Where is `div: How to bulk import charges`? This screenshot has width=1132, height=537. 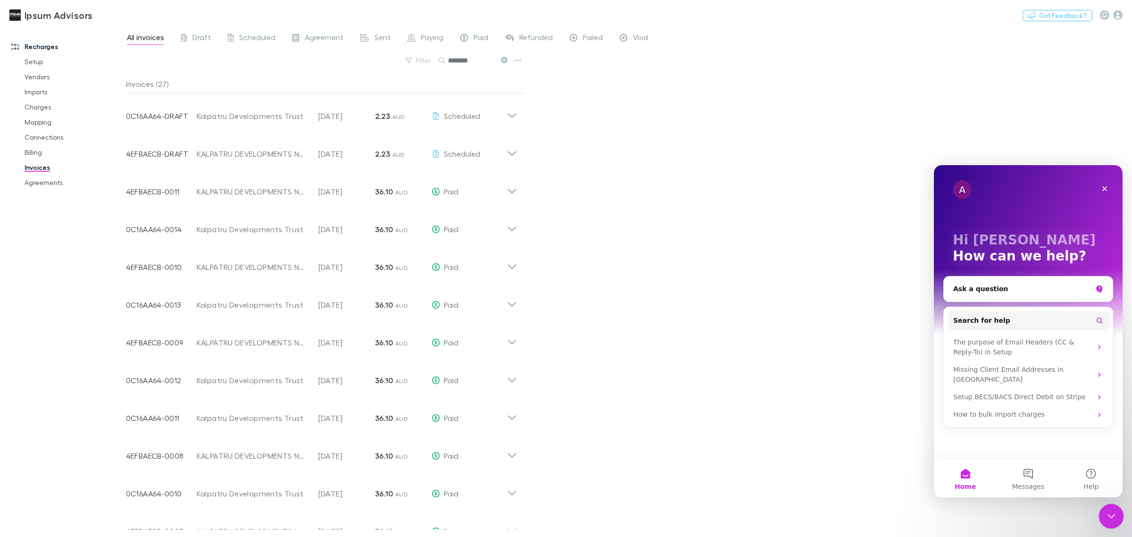 div: How to bulk import charges is located at coordinates (89, 249).